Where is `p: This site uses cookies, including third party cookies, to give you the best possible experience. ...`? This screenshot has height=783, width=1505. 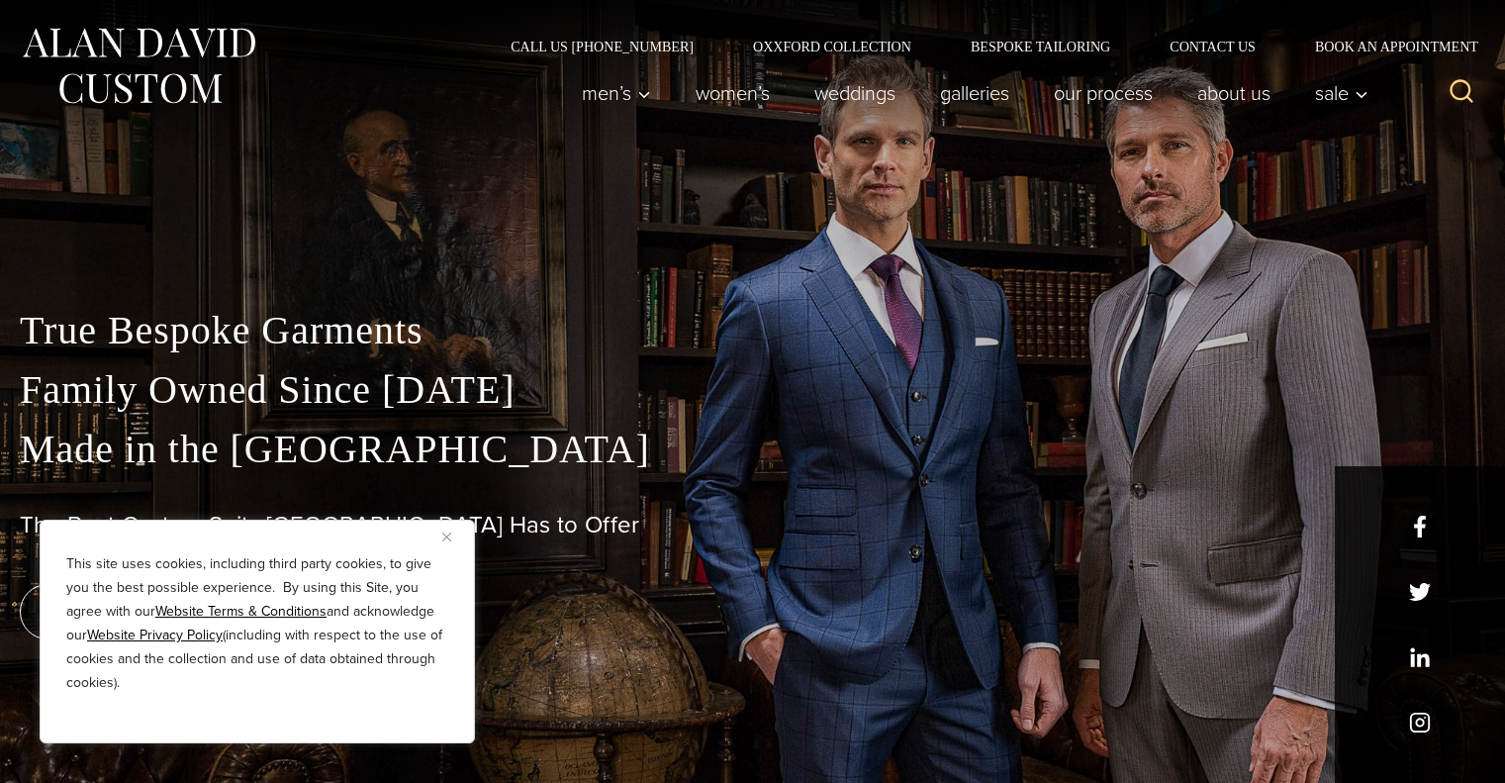
p: This site uses cookies, including third party cookies, to give you the best possible experience. ... is located at coordinates (257, 623).